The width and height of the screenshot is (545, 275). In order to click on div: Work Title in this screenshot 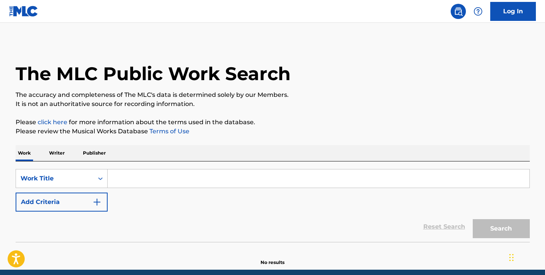, I will do `click(55, 179)`.